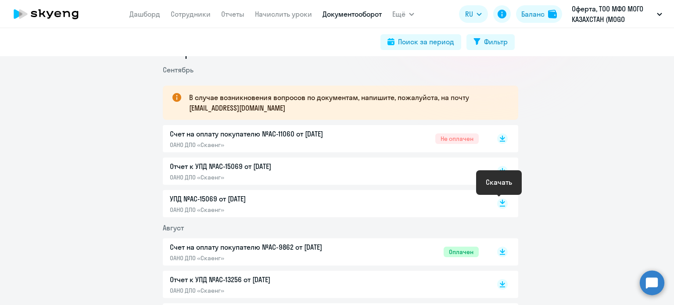  What do you see at coordinates (232, 14) in the screenshot?
I see `a: Отчеты` at bounding box center [232, 14].